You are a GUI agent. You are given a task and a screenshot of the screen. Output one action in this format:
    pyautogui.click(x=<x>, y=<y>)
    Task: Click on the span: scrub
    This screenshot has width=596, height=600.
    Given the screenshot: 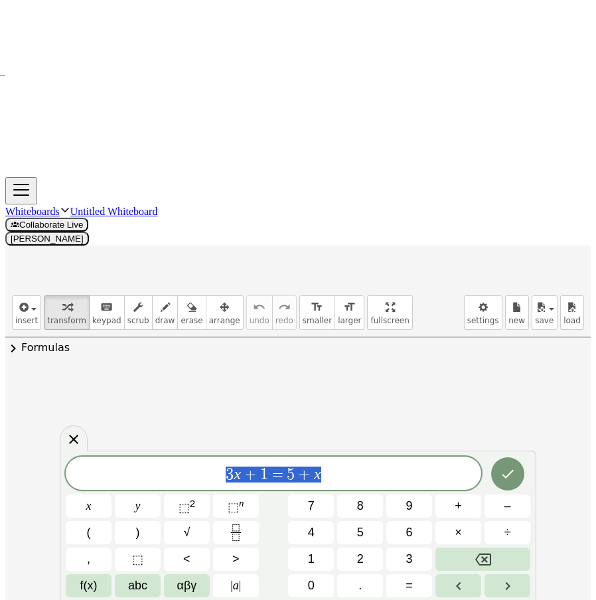 What is the action you would take?
    pyautogui.click(x=138, y=321)
    